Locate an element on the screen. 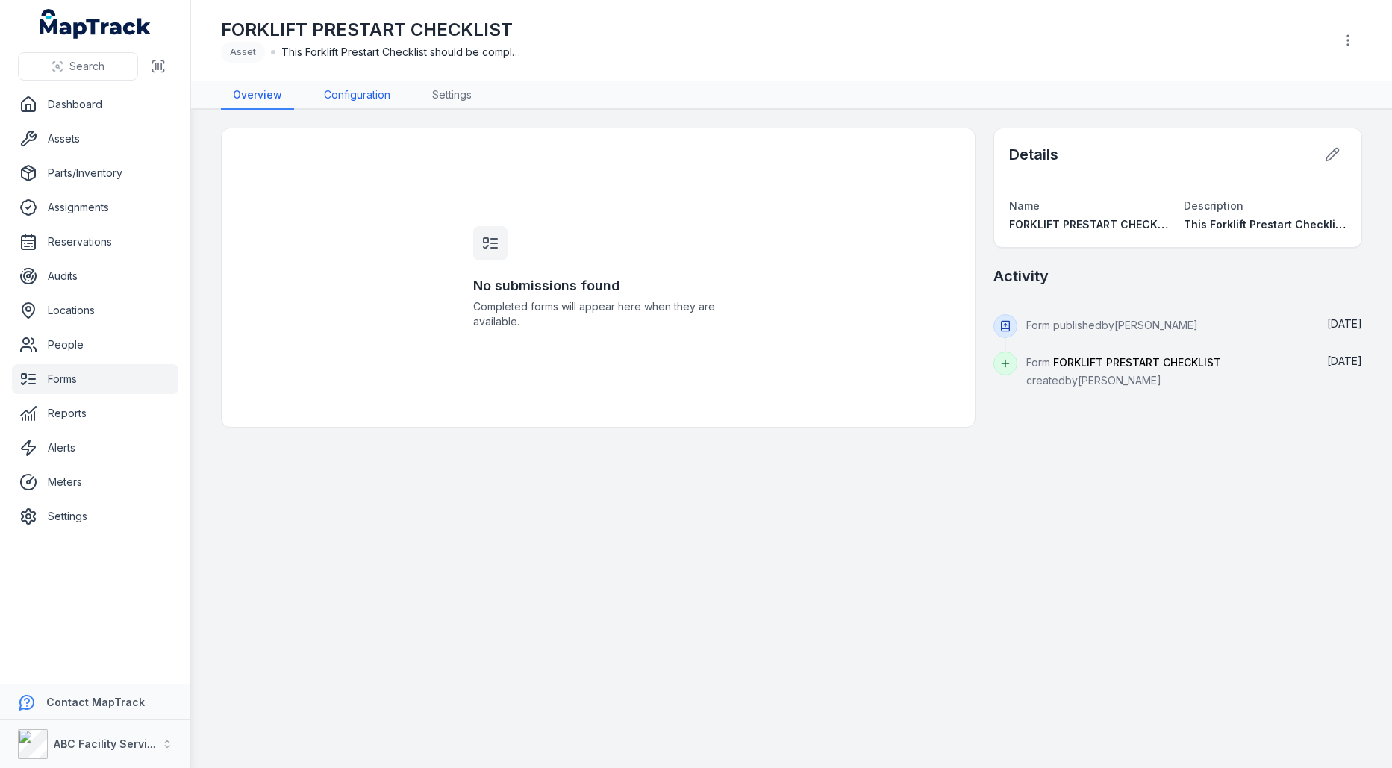 The height and width of the screenshot is (768, 1392). span: Name is located at coordinates (1024, 205).